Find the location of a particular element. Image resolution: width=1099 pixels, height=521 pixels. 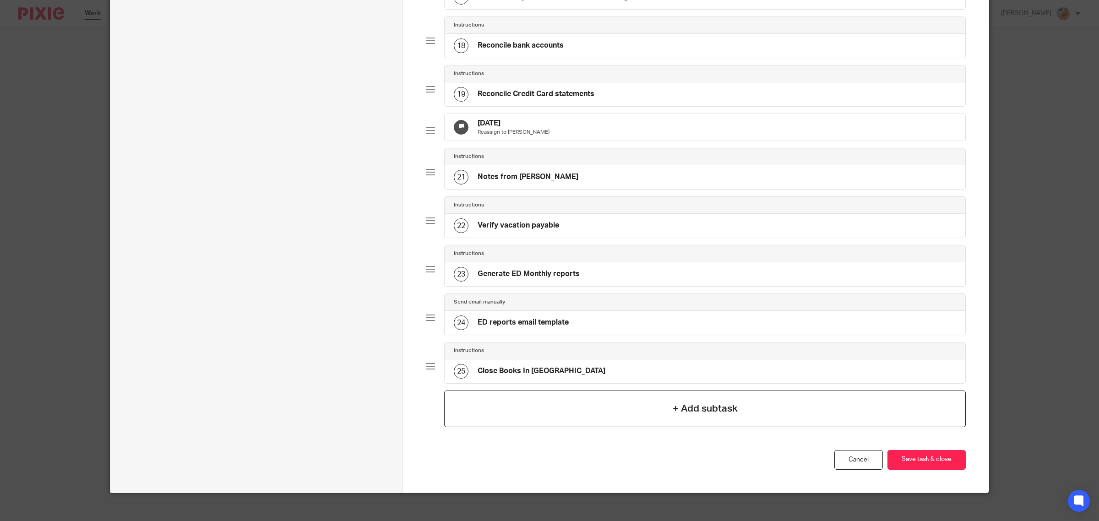

div: 19 is located at coordinates (461, 94).